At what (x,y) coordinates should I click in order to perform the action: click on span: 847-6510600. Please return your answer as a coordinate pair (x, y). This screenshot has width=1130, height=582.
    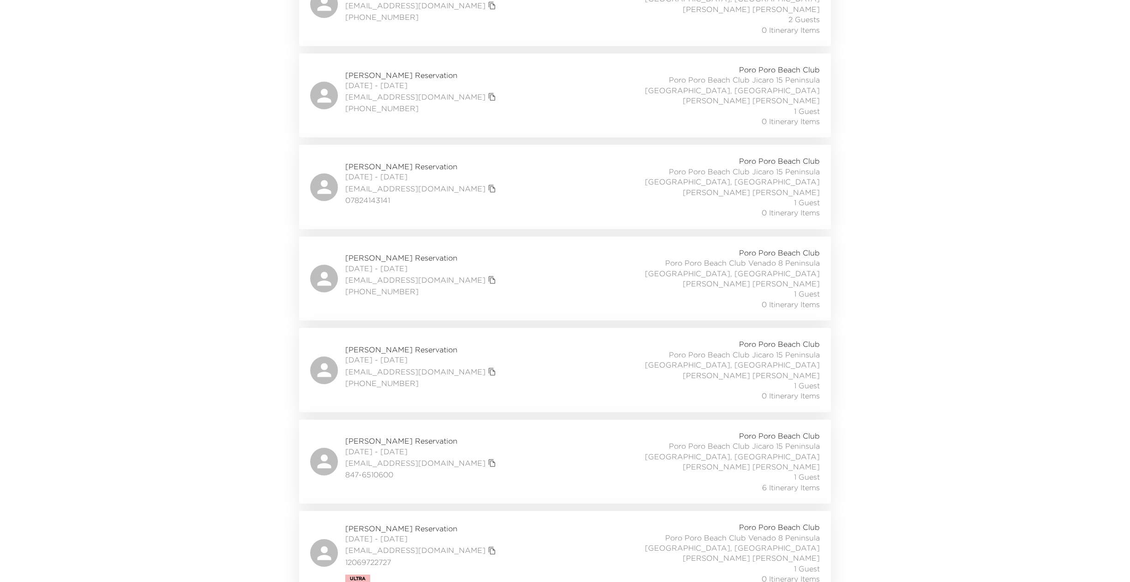
    Looking at the image, I should click on (422, 475).